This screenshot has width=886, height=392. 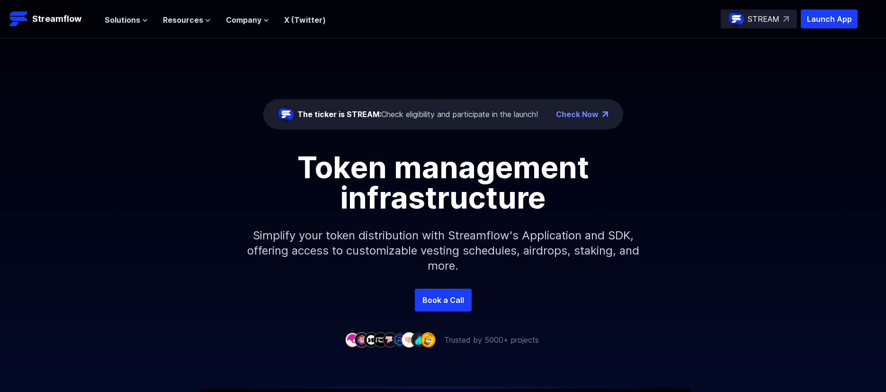 What do you see at coordinates (763, 19) in the screenshot?
I see `p: STREAM` at bounding box center [763, 19].